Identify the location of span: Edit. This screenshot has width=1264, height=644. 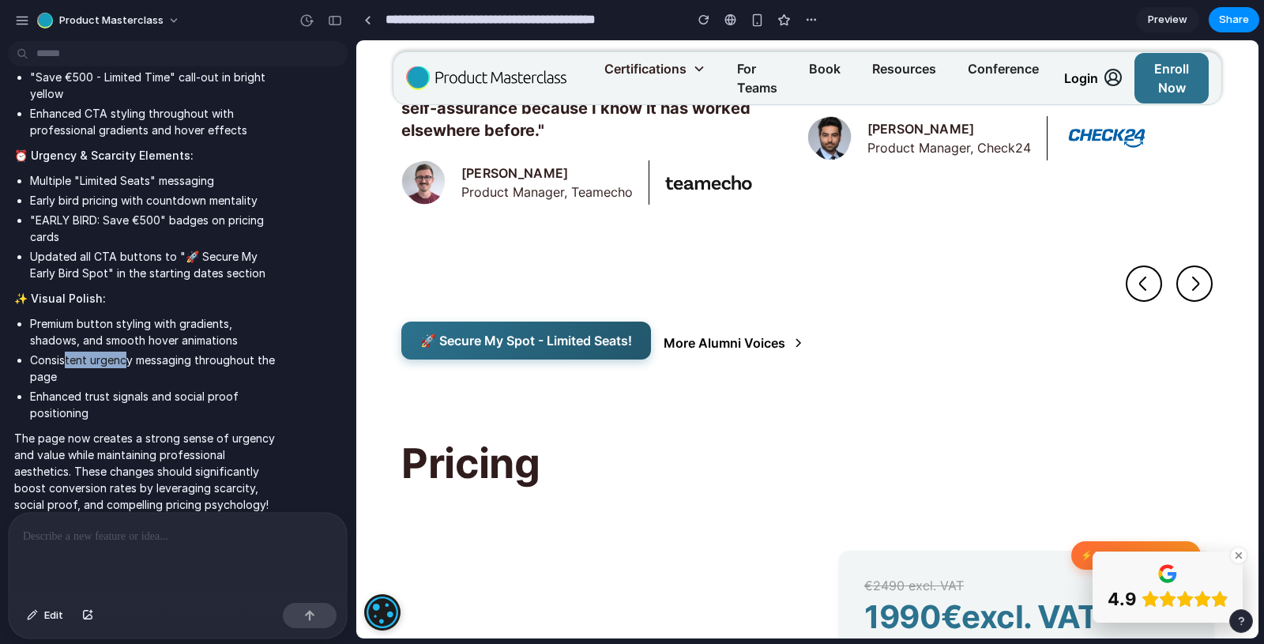
(54, 615).